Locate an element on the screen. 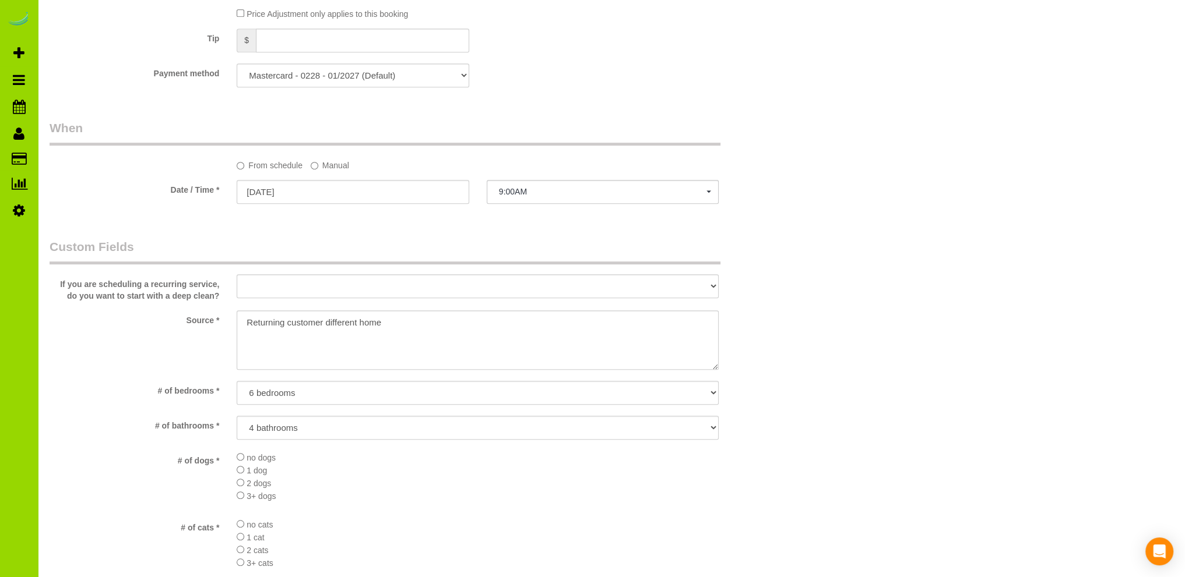 The width and height of the screenshot is (1185, 577). legend: When is located at coordinates (385, 132).